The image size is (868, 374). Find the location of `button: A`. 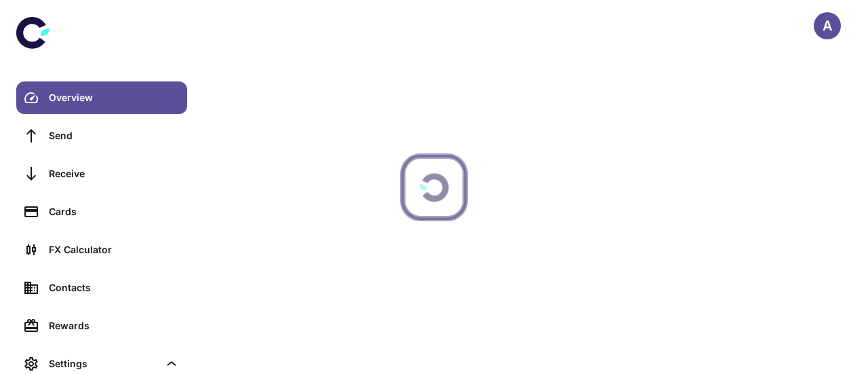

button: A is located at coordinates (827, 26).